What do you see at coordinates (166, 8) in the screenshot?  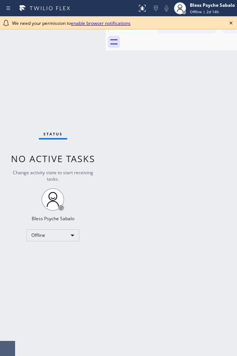 I see `button: Mute` at bounding box center [166, 8].